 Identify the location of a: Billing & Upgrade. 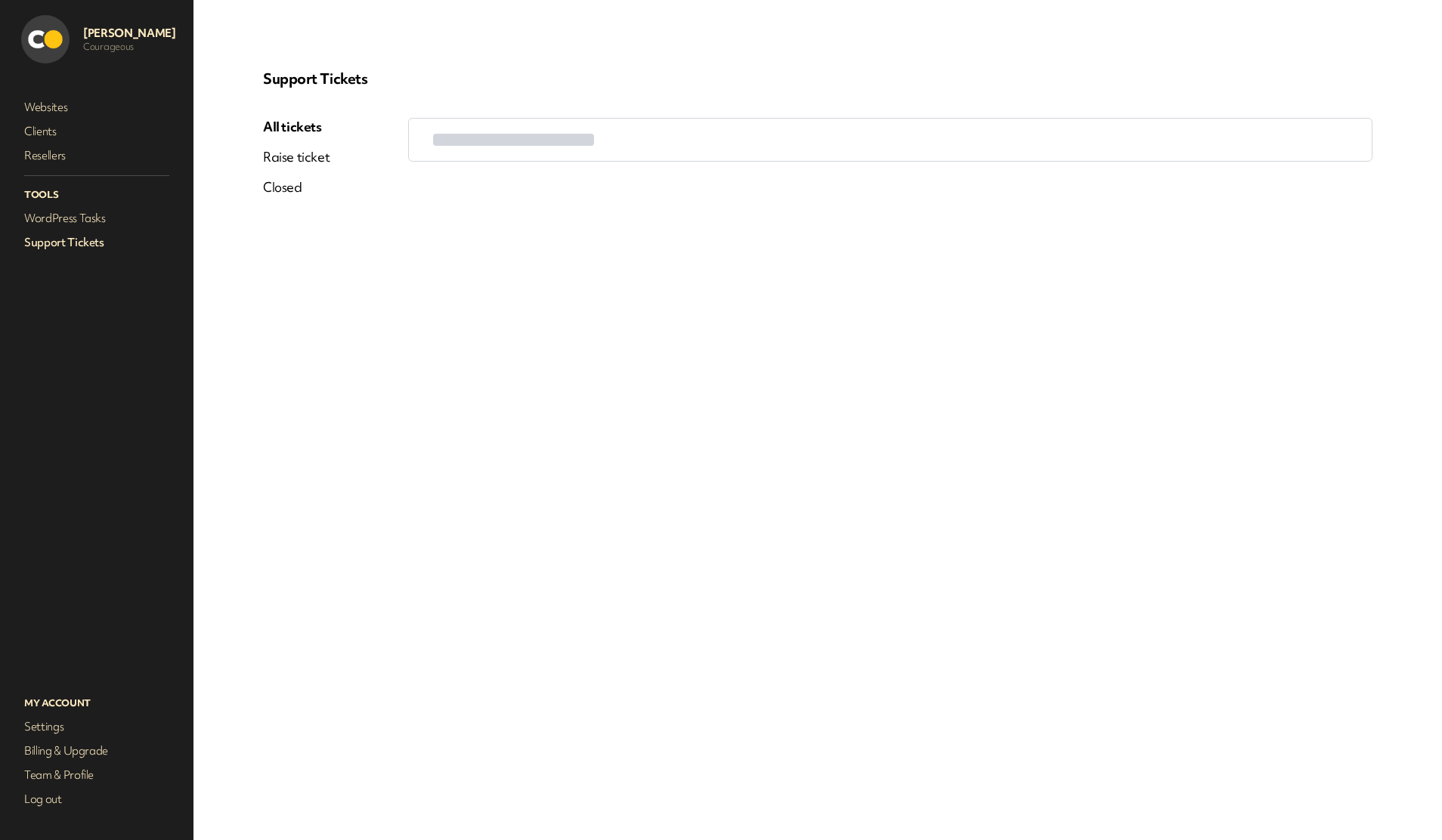
(96, 751).